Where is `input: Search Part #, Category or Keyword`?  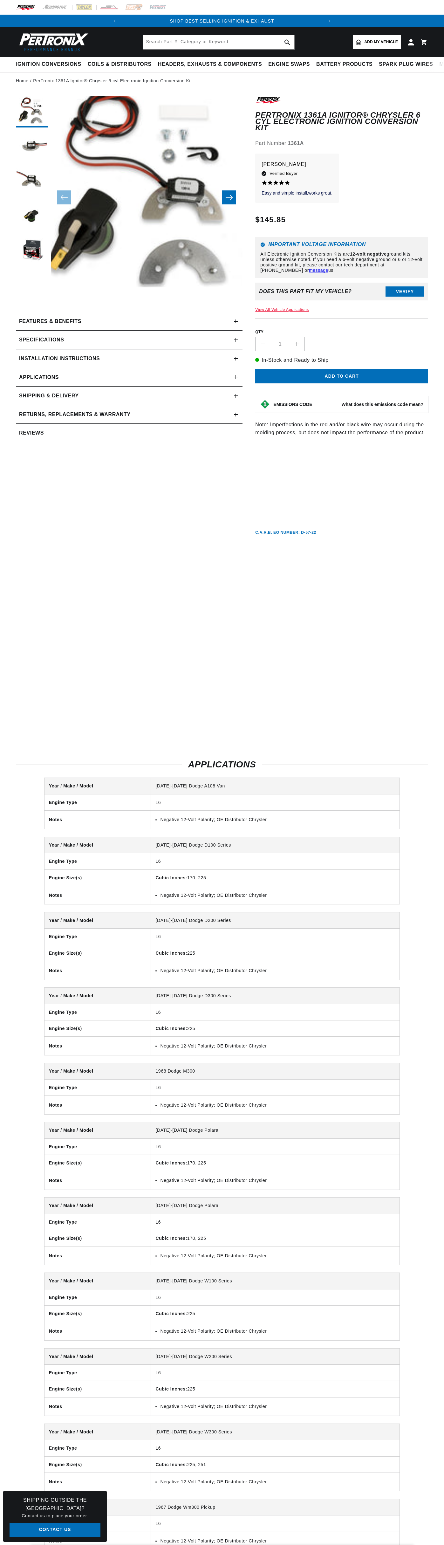
input: Search Part #, Category or Keyword is located at coordinates (219, 42).